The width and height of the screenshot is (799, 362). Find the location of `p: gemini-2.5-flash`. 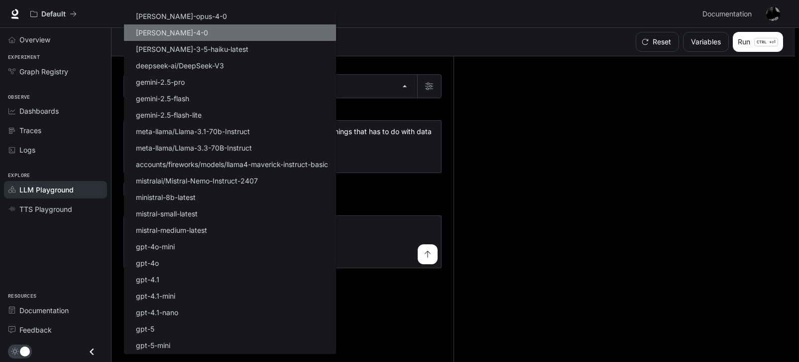

p: gemini-2.5-flash is located at coordinates (162, 98).